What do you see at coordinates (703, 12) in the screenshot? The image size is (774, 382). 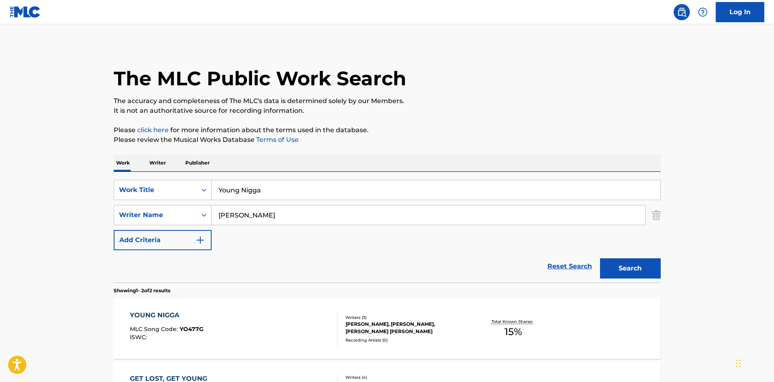 I see `img: help` at bounding box center [703, 12].